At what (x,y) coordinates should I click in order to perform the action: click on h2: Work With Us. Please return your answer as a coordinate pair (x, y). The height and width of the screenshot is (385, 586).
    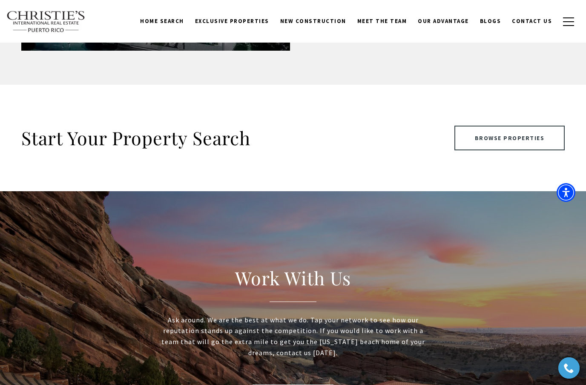
    Looking at the image, I should click on (293, 284).